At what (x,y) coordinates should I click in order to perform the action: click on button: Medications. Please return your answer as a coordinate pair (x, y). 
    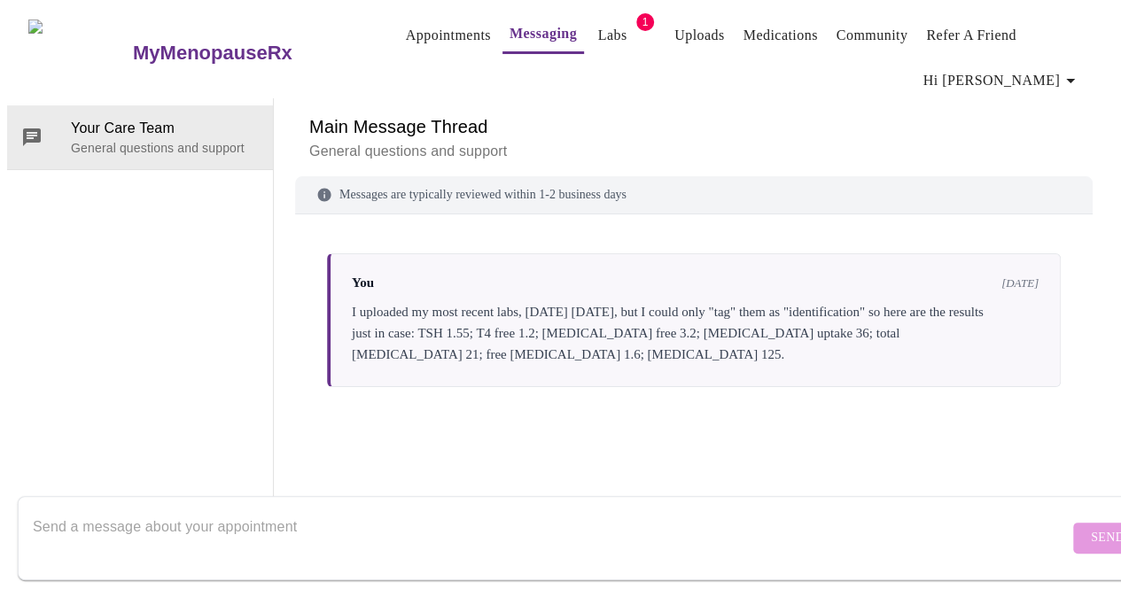
    Looking at the image, I should click on (780, 35).